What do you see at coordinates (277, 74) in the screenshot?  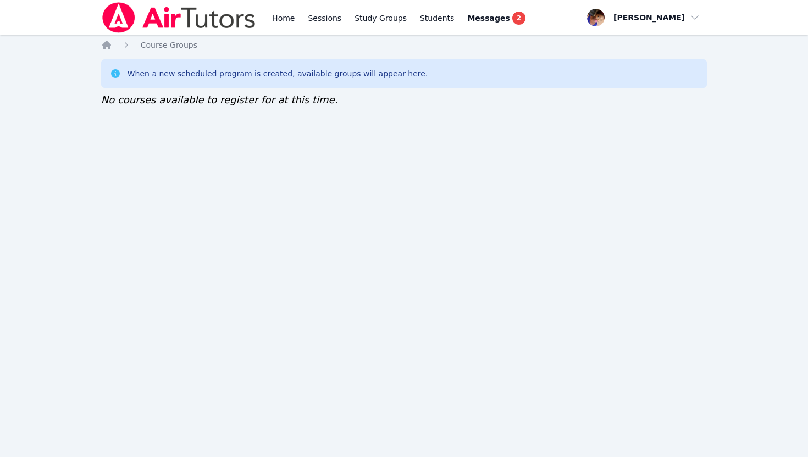 I see `div: When a new scheduled program is created, available groups will appear here.` at bounding box center [277, 74].